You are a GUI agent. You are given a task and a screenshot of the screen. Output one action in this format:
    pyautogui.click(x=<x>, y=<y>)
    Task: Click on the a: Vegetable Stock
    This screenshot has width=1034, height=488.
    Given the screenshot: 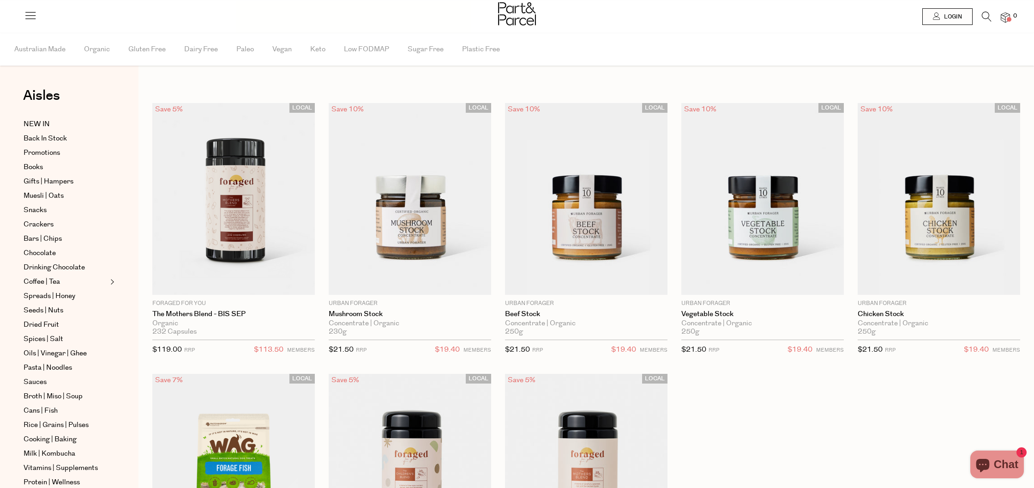 What is the action you would take?
    pyautogui.click(x=763, y=314)
    